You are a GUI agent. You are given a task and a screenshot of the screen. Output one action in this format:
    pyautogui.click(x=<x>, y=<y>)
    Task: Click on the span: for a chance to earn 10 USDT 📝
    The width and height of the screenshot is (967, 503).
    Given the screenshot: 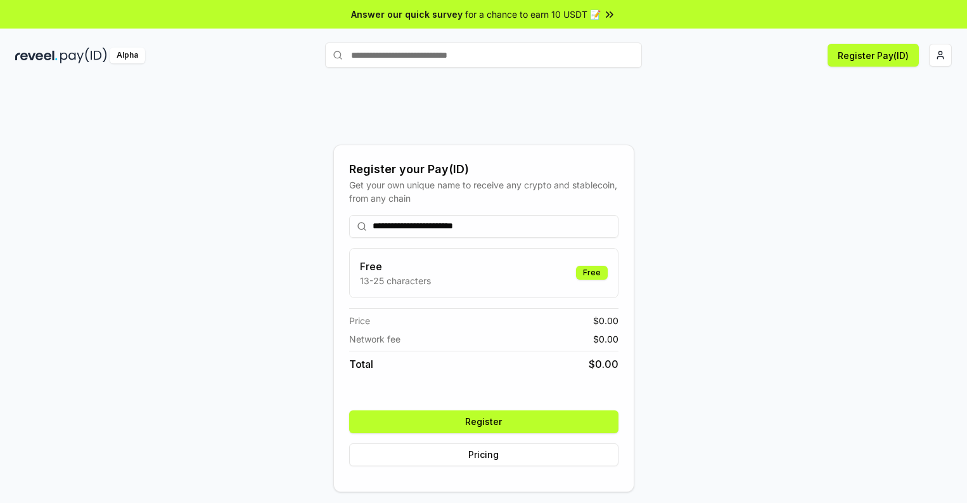 What is the action you would take?
    pyautogui.click(x=533, y=14)
    